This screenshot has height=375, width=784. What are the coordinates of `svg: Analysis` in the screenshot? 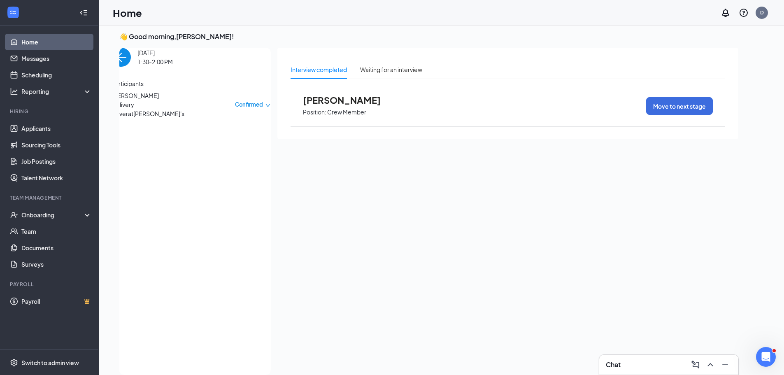 It's located at (14, 91).